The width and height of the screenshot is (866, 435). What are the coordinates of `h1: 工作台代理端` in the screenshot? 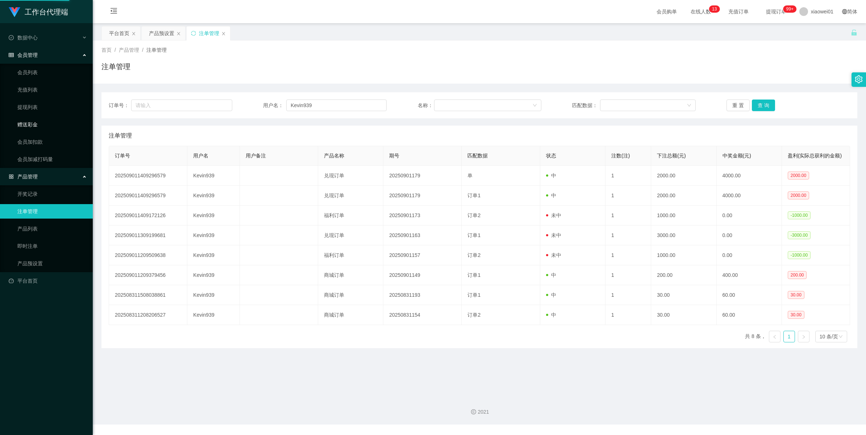 It's located at (46, 12).